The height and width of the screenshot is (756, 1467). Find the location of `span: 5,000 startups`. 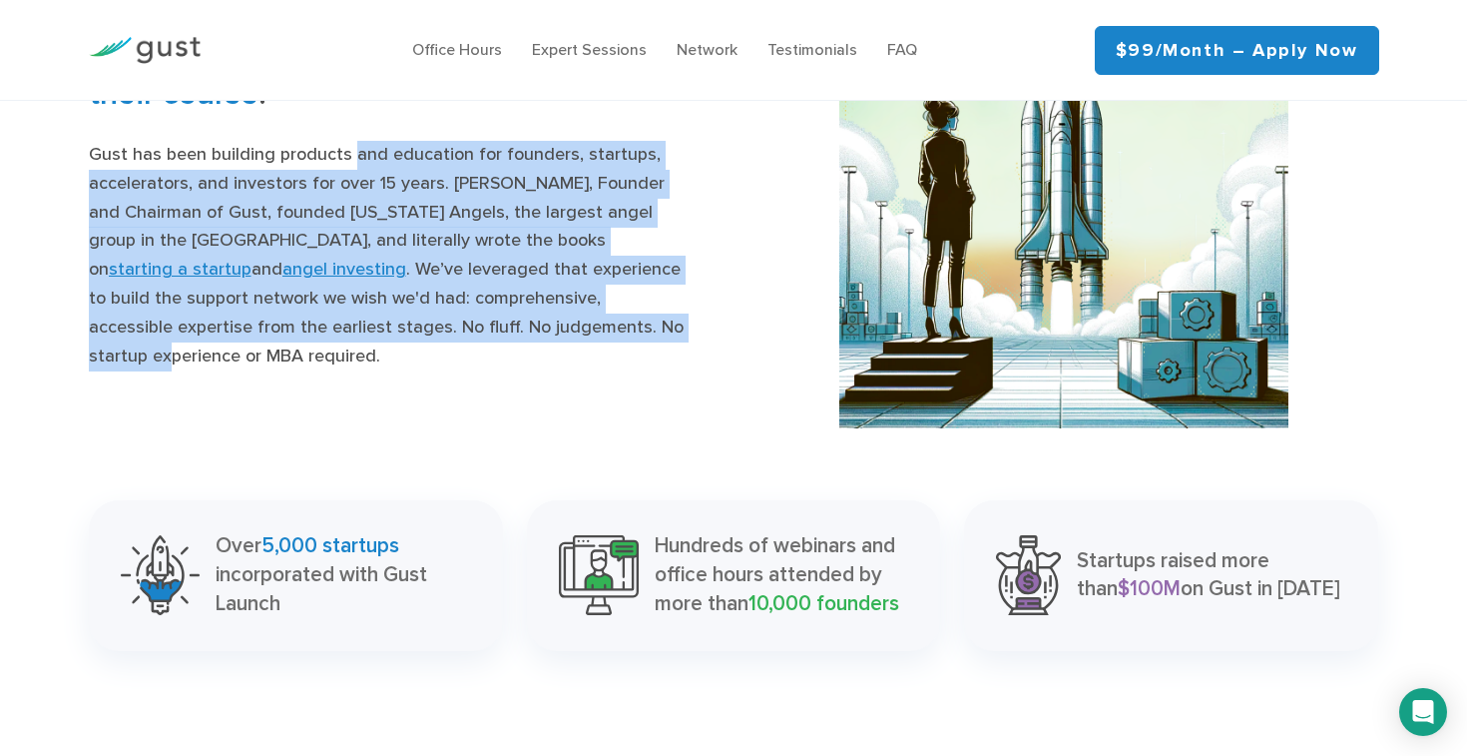

span: 5,000 startups is located at coordinates (330, 545).